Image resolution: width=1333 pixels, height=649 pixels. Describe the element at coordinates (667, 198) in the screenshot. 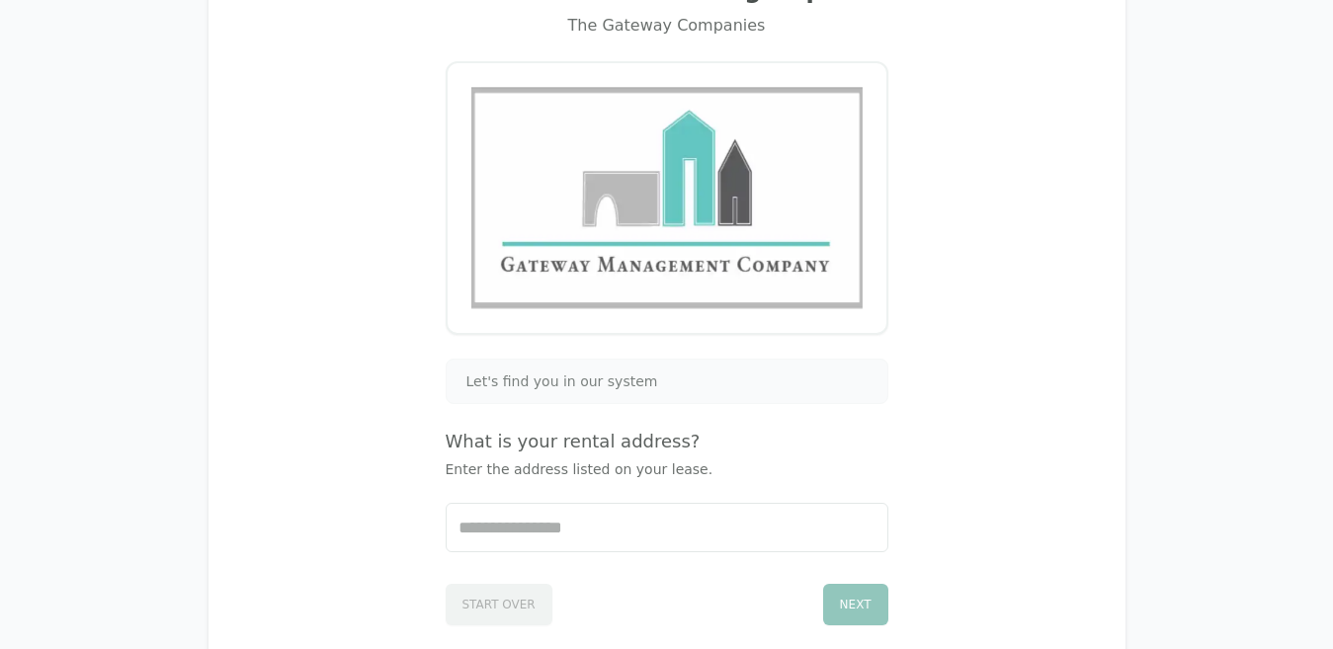

I see `img: Gateway Management` at that location.